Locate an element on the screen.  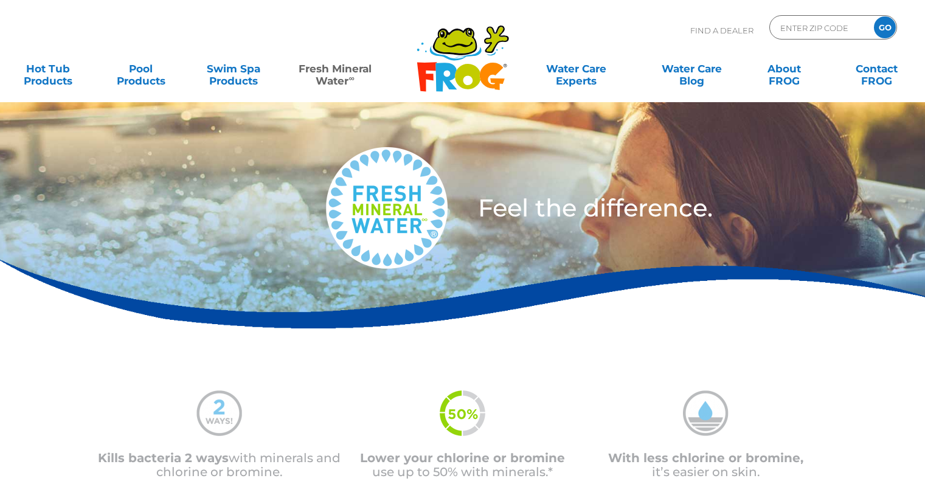
a: Hot TubProducts is located at coordinates (48, 69).